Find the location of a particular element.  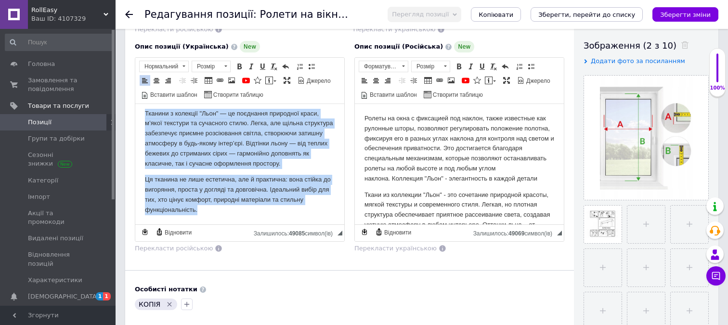

a: По центру is located at coordinates (156, 80).